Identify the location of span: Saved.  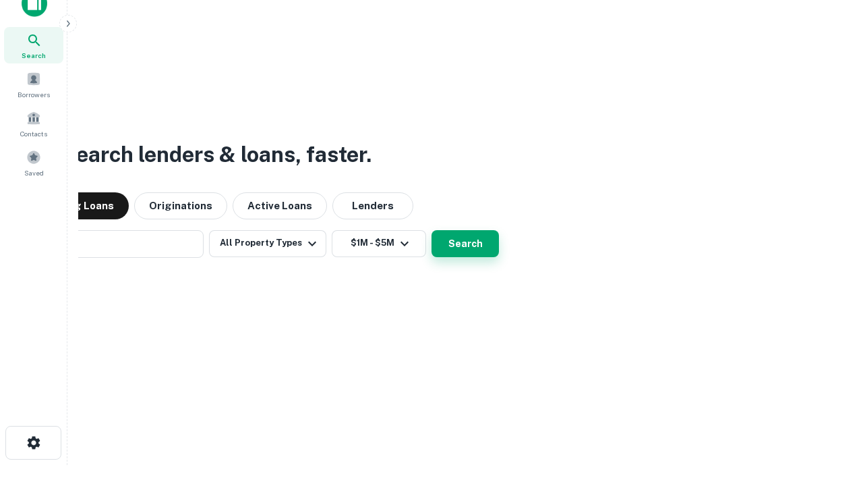
(34, 173).